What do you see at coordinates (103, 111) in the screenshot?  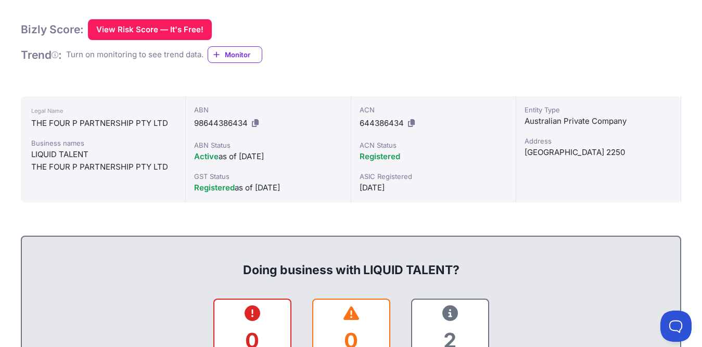 I see `div: Legal Name` at bounding box center [103, 111].